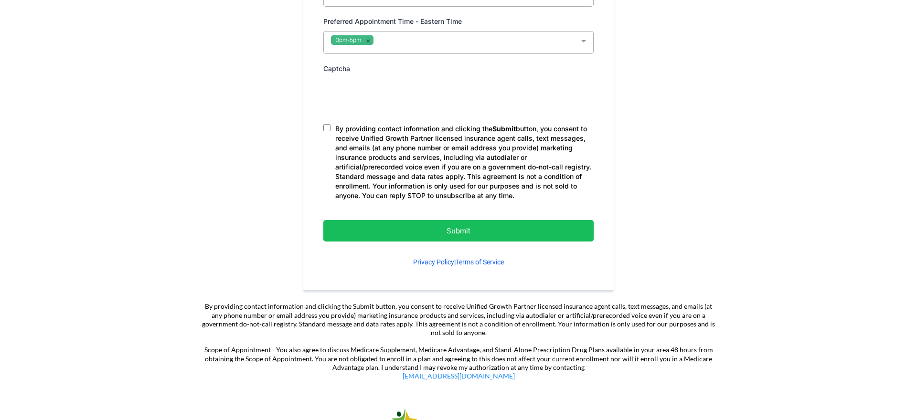  What do you see at coordinates (464, 162) in the screenshot?
I see `p: By providing contact information and clicking the button, you consent to receive Unified Growth P...` at bounding box center [464, 162].